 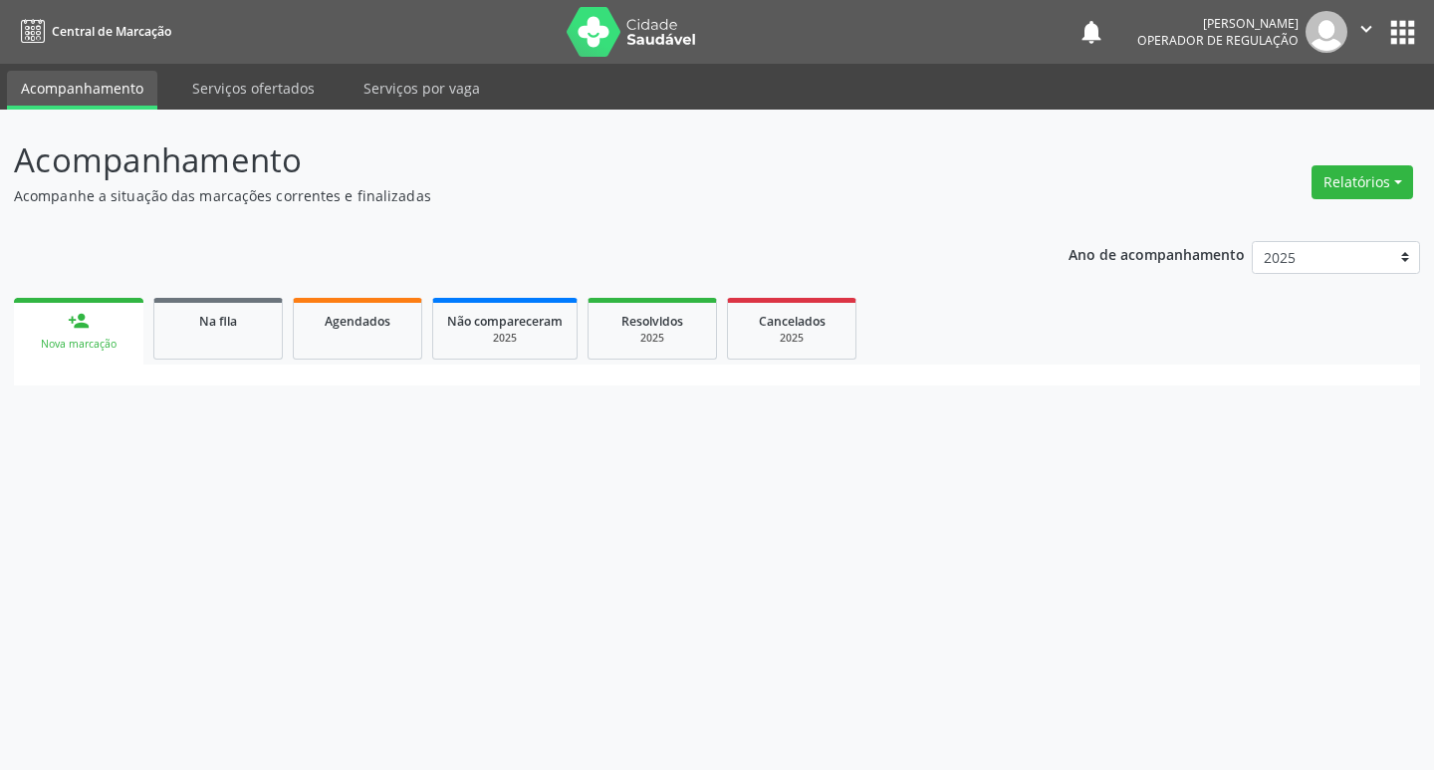 I want to click on p: Acompanhamento, so click(x=506, y=160).